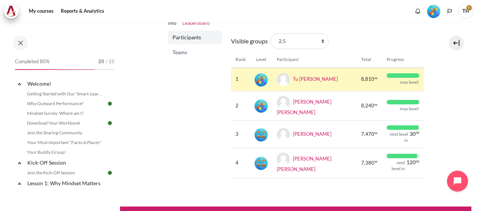 This screenshot has width=477, height=211. Describe the element at coordinates (240, 163) in the screenshot. I see `td: 4` at that location.